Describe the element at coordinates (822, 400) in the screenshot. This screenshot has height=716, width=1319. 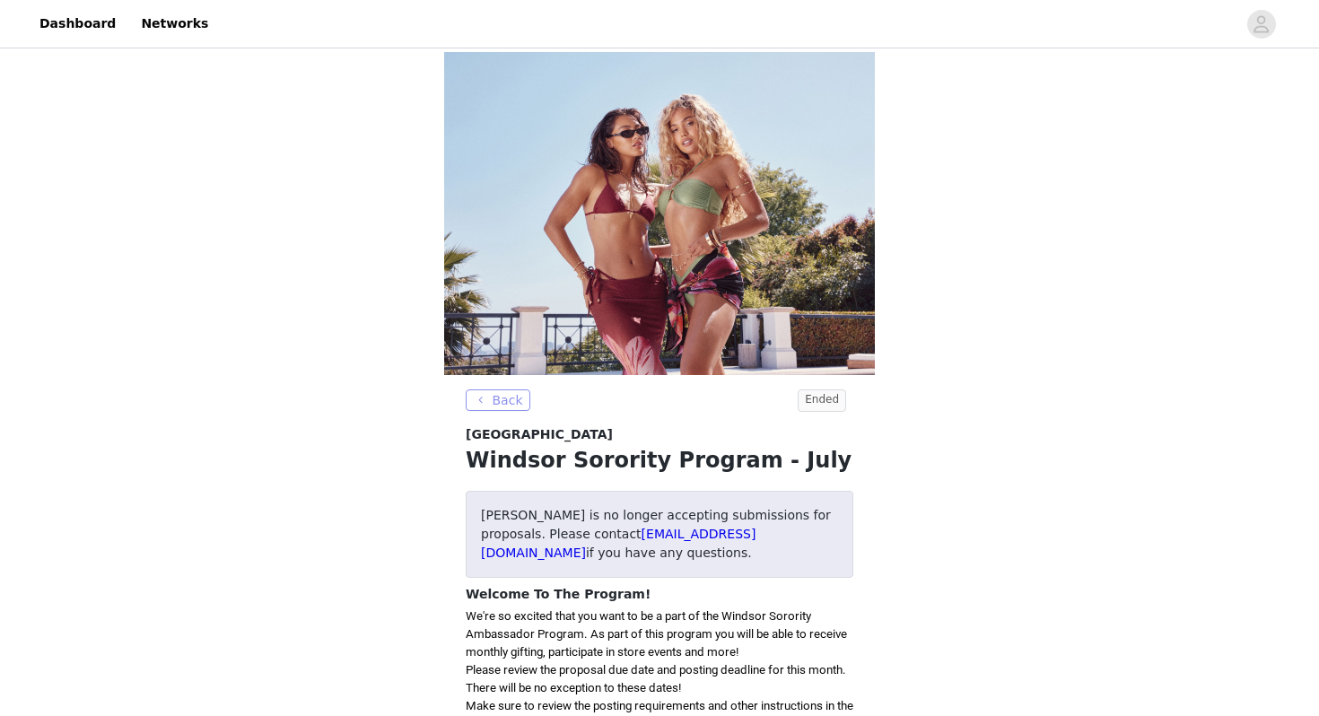
I see `span: Ended` at that location.